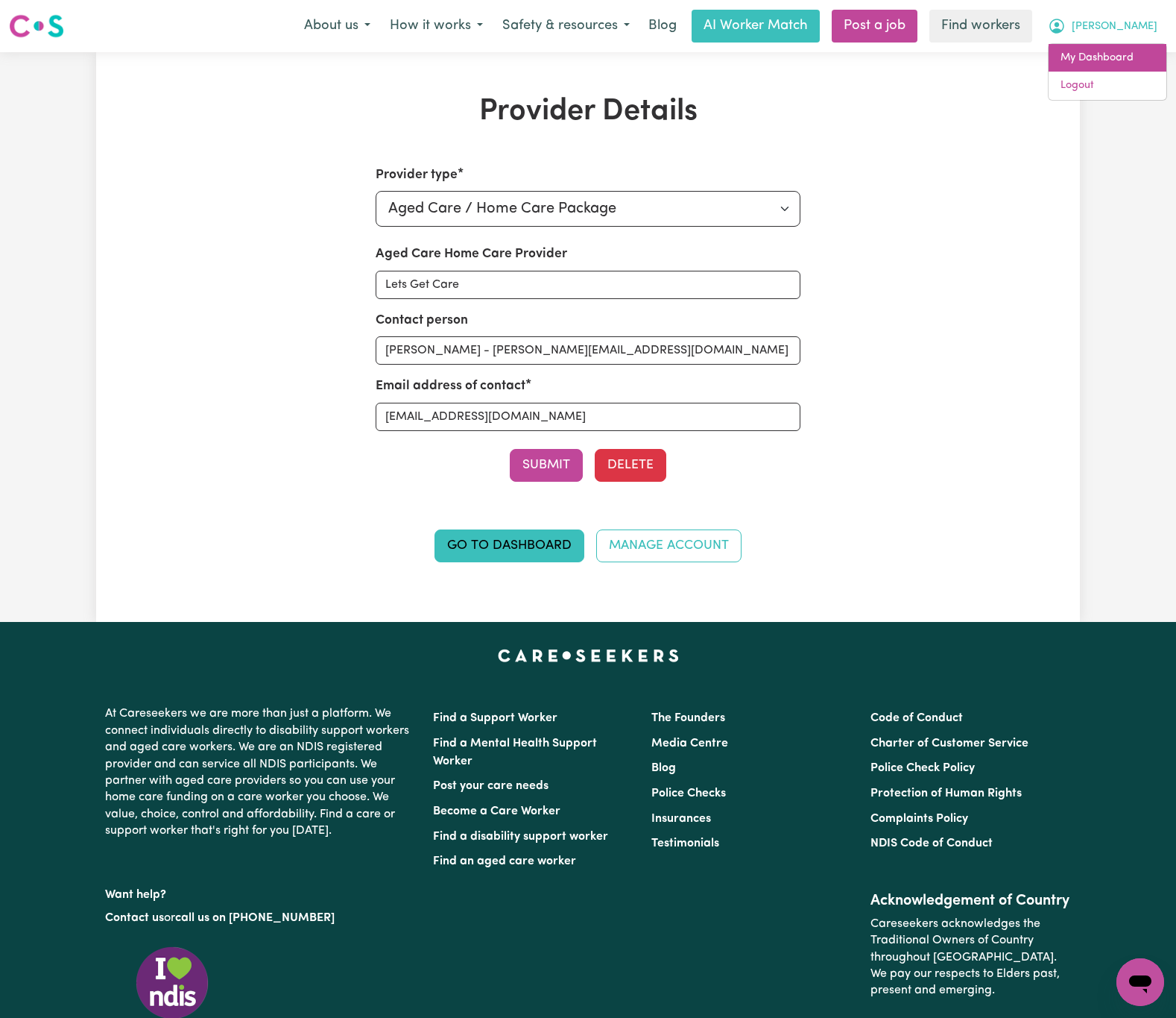 This screenshot has width=1176, height=1018. I want to click on label: Aged Care Home Care Provider, so click(471, 254).